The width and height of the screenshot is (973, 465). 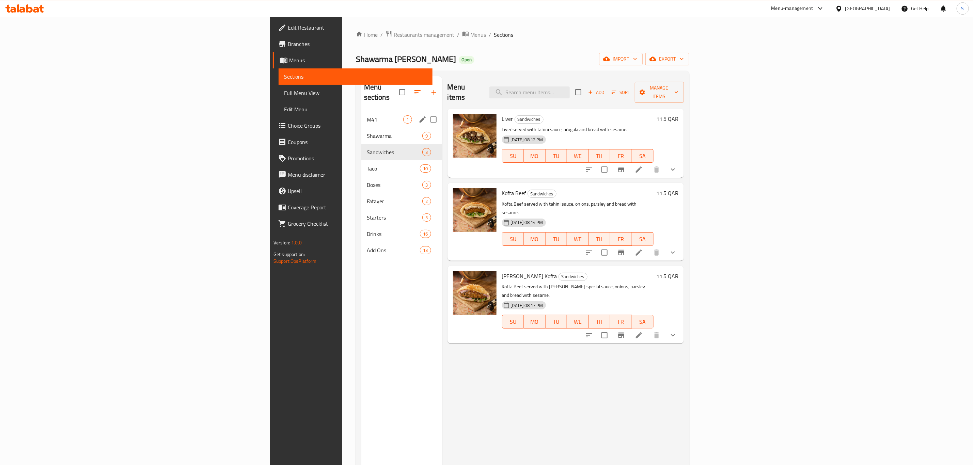 I want to click on a: Upsell, so click(x=353, y=191).